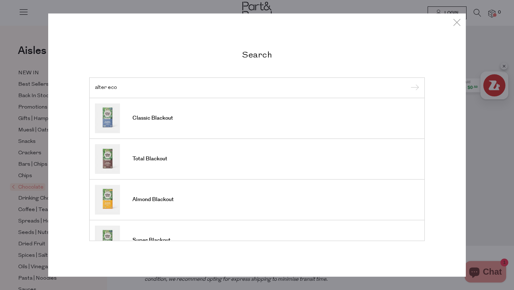  I want to click on a: Classic Blackout, so click(257, 118).